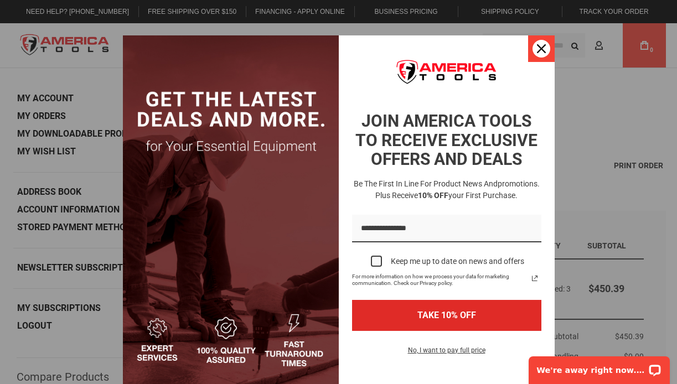 This screenshot has width=677, height=384. What do you see at coordinates (542, 49) in the screenshot?
I see `button: Close` at bounding box center [542, 49].